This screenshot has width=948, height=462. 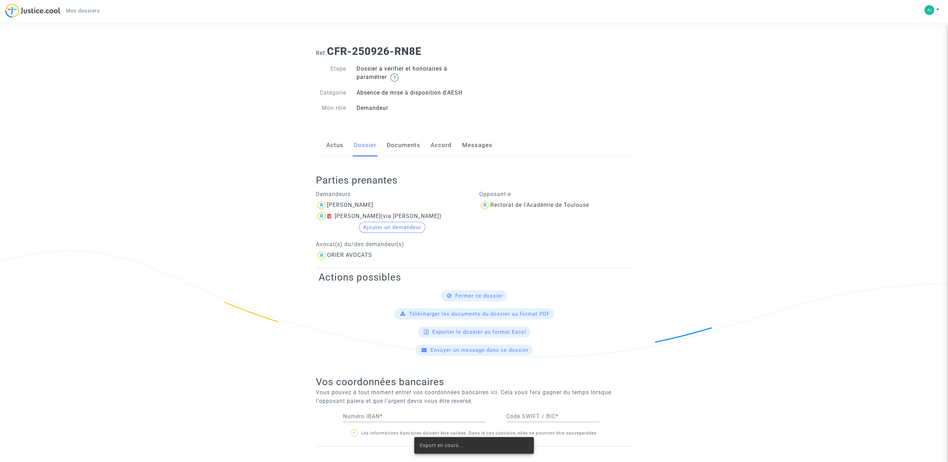 I want to click on span: Exporter le dossier au format Excel, so click(x=479, y=332).